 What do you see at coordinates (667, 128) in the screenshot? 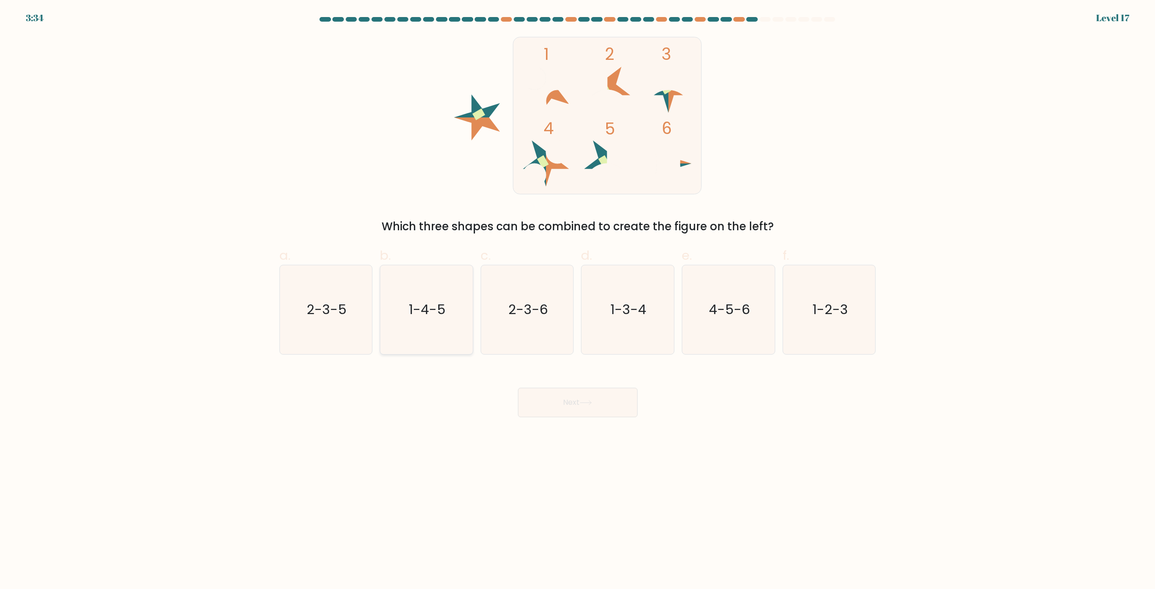
I see `tspan: 6` at bounding box center [667, 128].